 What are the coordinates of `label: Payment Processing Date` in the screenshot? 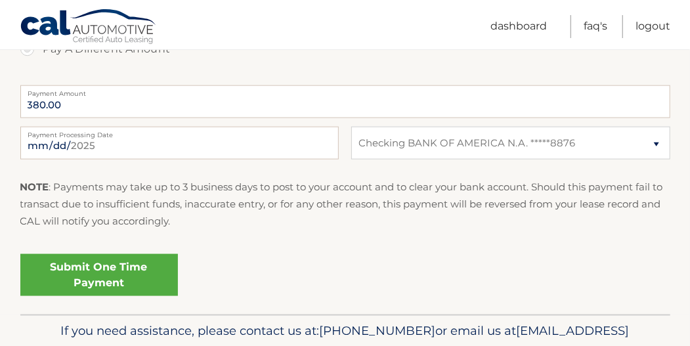 It's located at (179, 132).